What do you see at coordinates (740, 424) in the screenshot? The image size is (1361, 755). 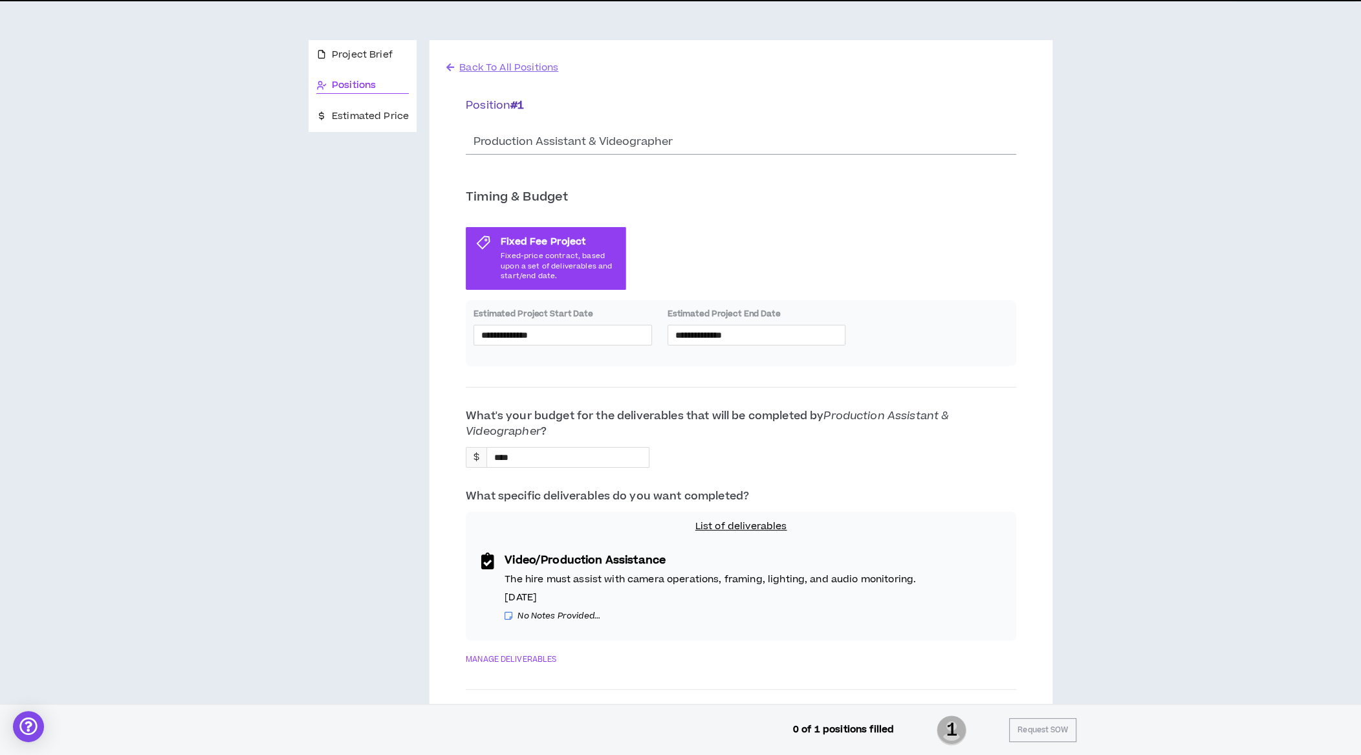 I see `p: What's your budget for the deliverables that will be completed by ?` at bounding box center [740, 424].